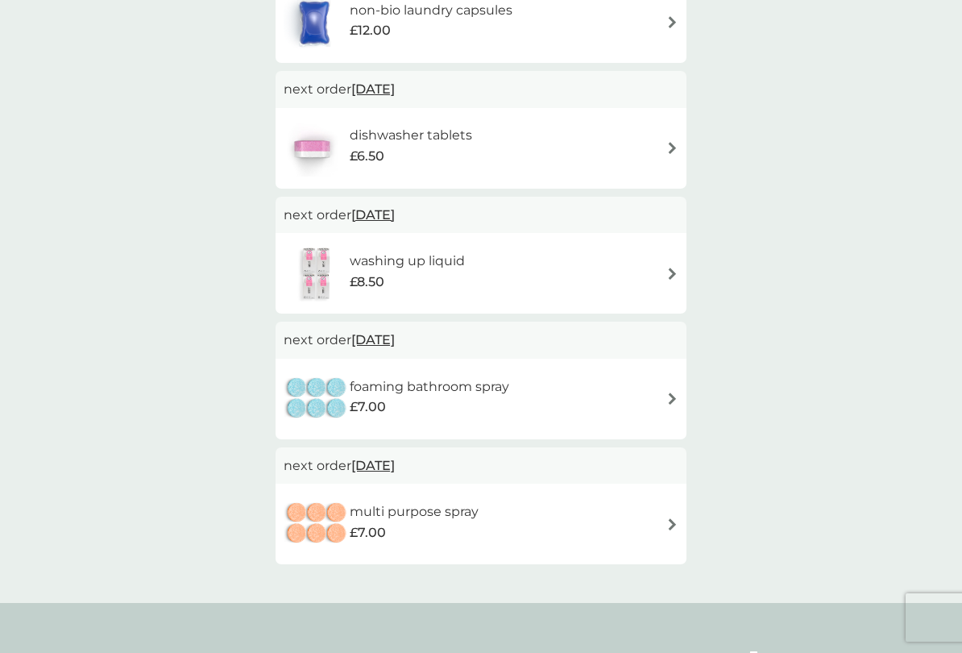  Describe the element at coordinates (312, 148) in the screenshot. I see `img: dishwasher tablets` at that location.